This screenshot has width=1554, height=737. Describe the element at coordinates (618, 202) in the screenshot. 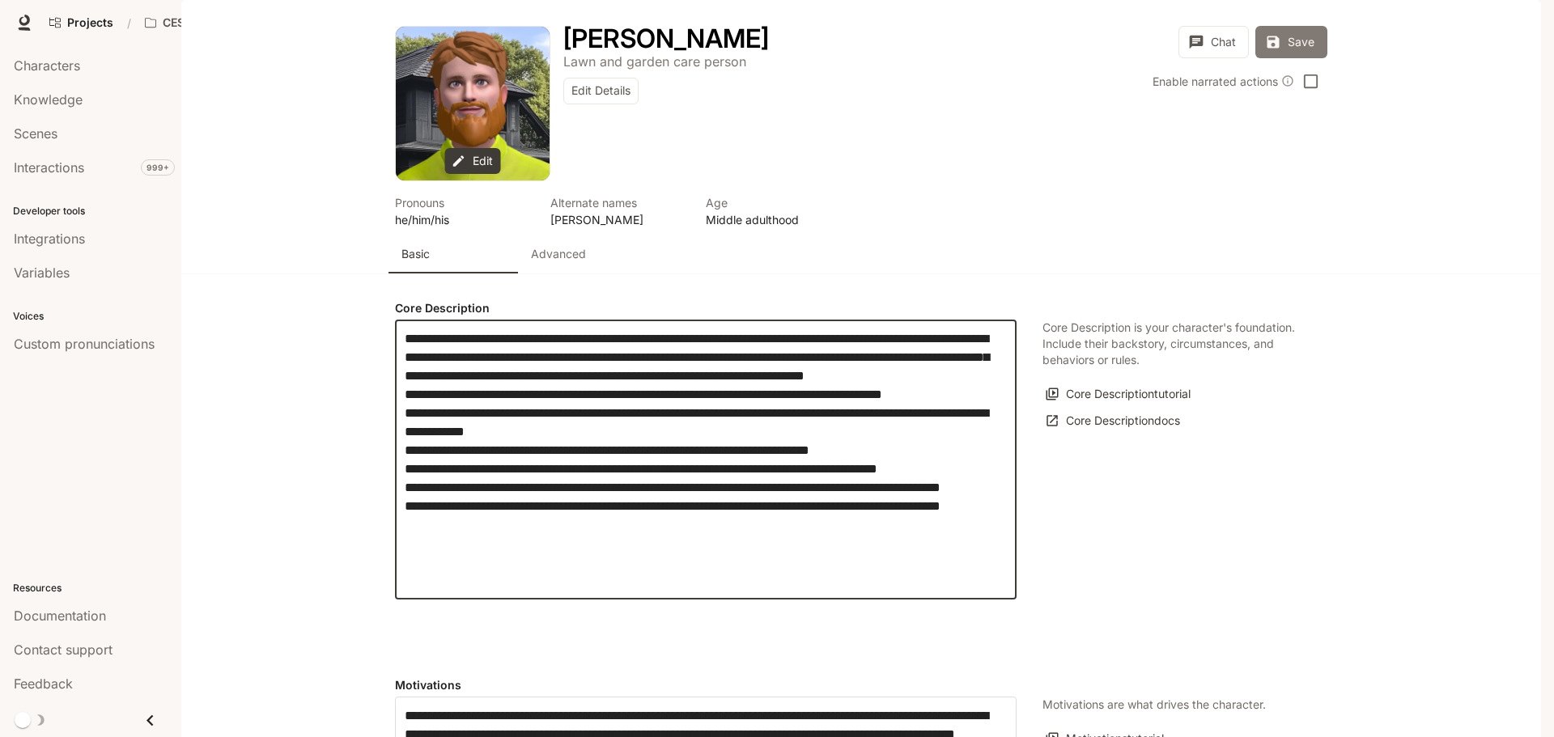

I see `p: Alternate names` at that location.